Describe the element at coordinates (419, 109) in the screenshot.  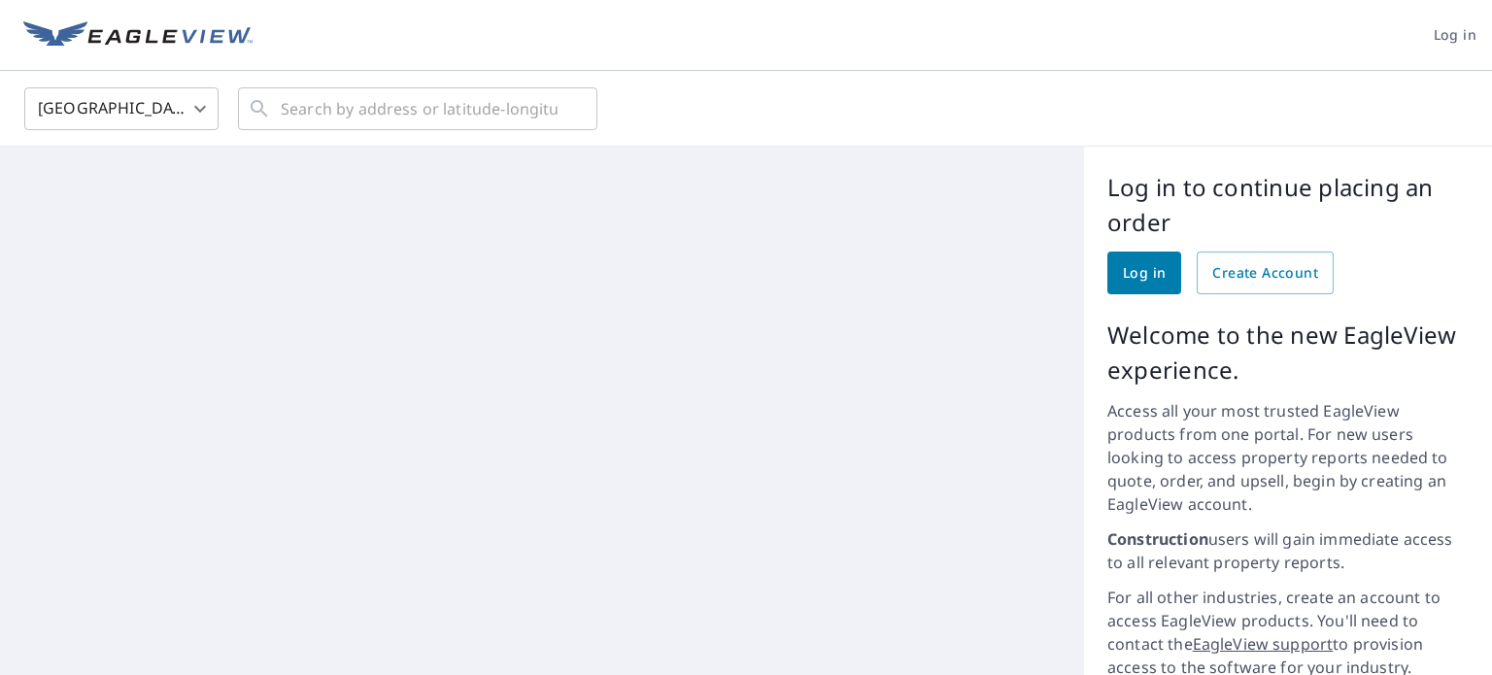
I see `input: Search by address or latitude-longitude` at that location.